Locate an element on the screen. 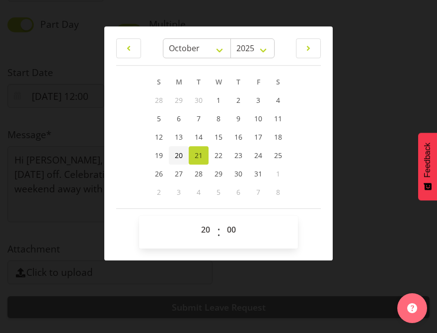  a: 6 is located at coordinates (179, 118).